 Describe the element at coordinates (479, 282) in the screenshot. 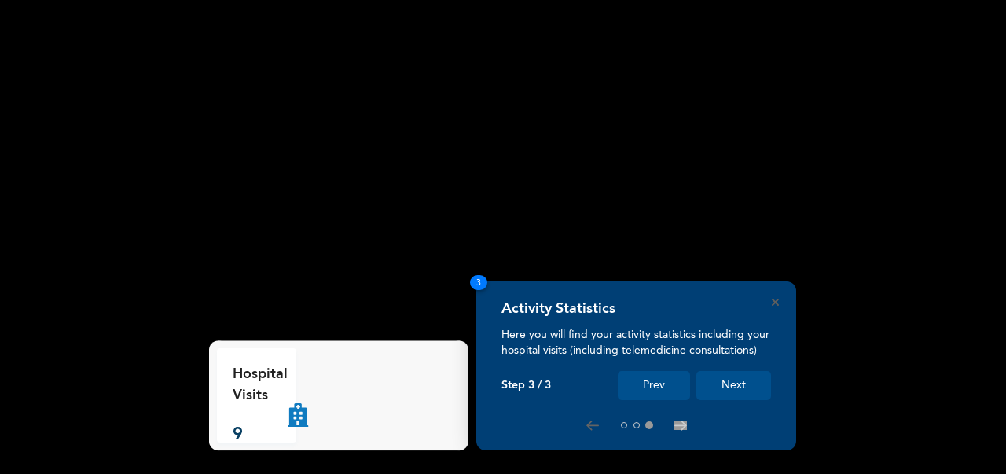

I see `span: 3` at that location.